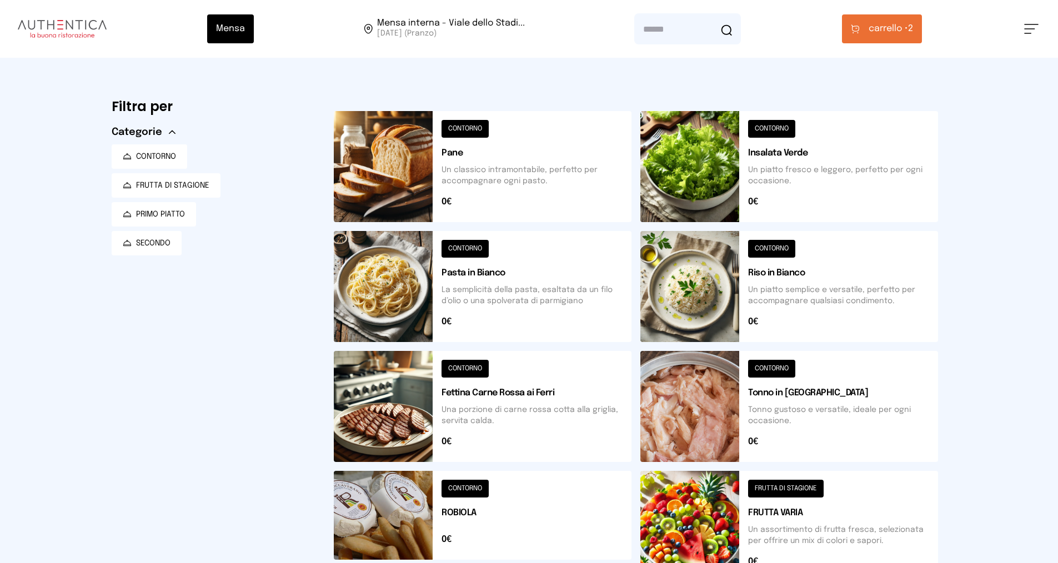 Image resolution: width=1058 pixels, height=563 pixels. Describe the element at coordinates (882, 29) in the screenshot. I see `button: carrello •2` at that location.